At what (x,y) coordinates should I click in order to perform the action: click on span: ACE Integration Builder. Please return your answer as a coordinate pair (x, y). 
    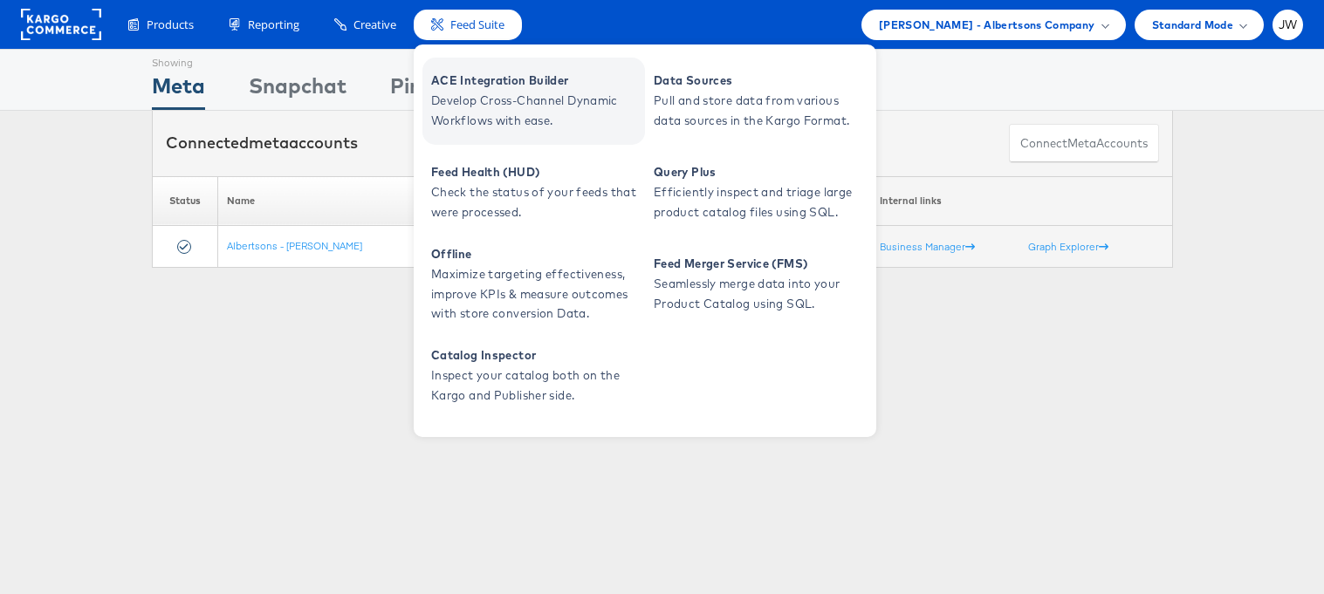
    Looking at the image, I should click on (536, 80).